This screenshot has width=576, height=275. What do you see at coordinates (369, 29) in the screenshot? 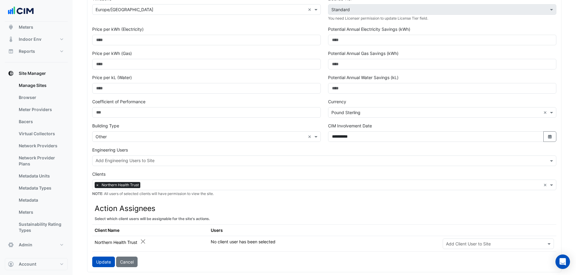
I see `label: Potential Annual Electricity Savings (kWh)` at bounding box center [369, 29].